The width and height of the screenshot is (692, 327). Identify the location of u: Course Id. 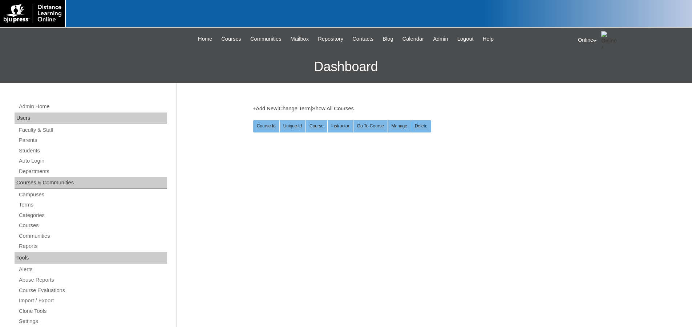
(266, 126).